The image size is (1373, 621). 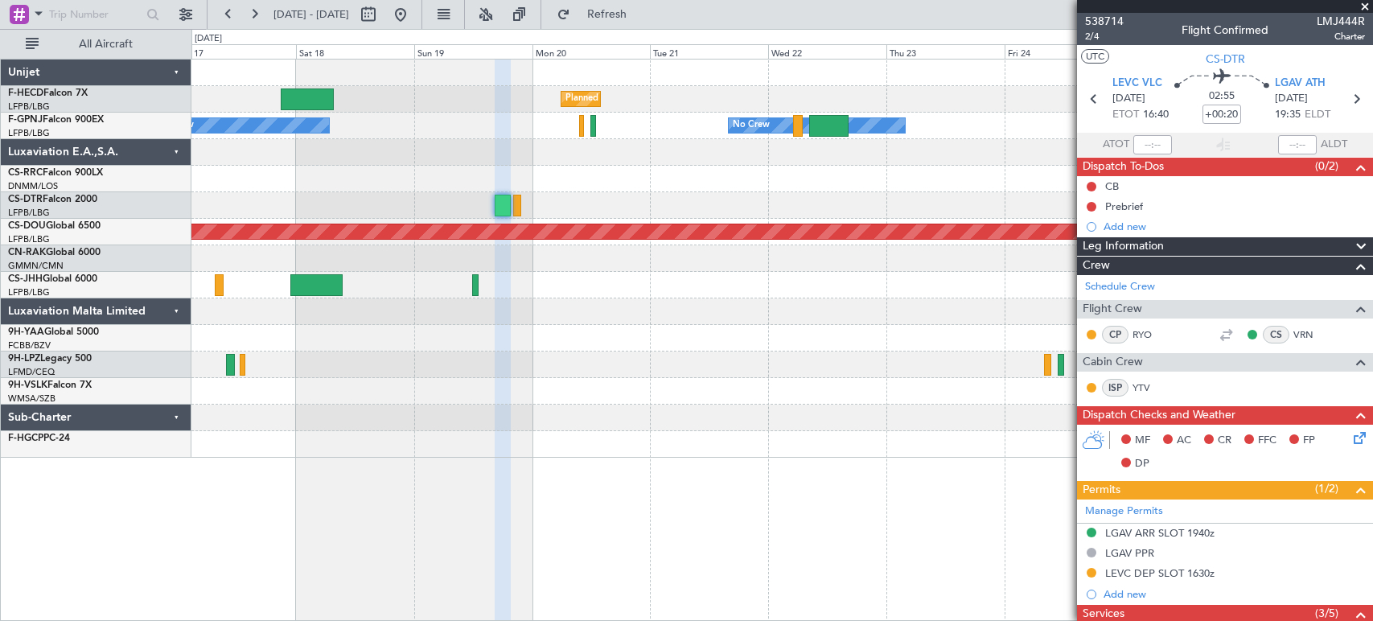 I want to click on span: 2/4, so click(x=1104, y=36).